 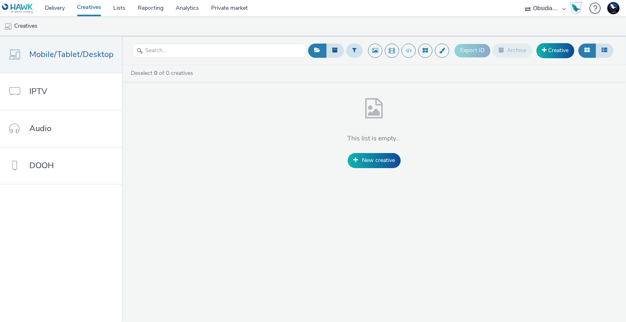 I want to click on img: Hawk Academy, so click(x=576, y=8).